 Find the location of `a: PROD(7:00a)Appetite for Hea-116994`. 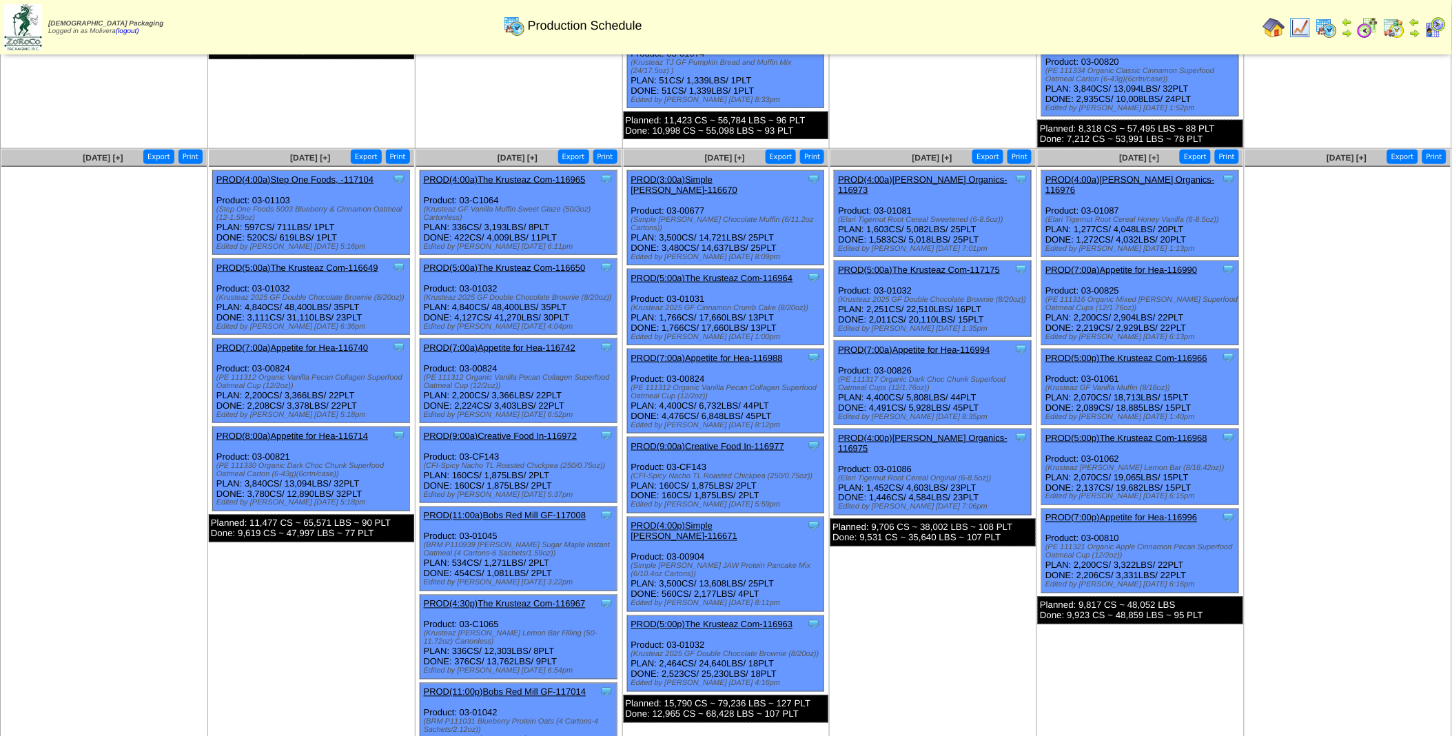

a: PROD(7:00a)Appetite for Hea-116994 is located at coordinates (914, 350).